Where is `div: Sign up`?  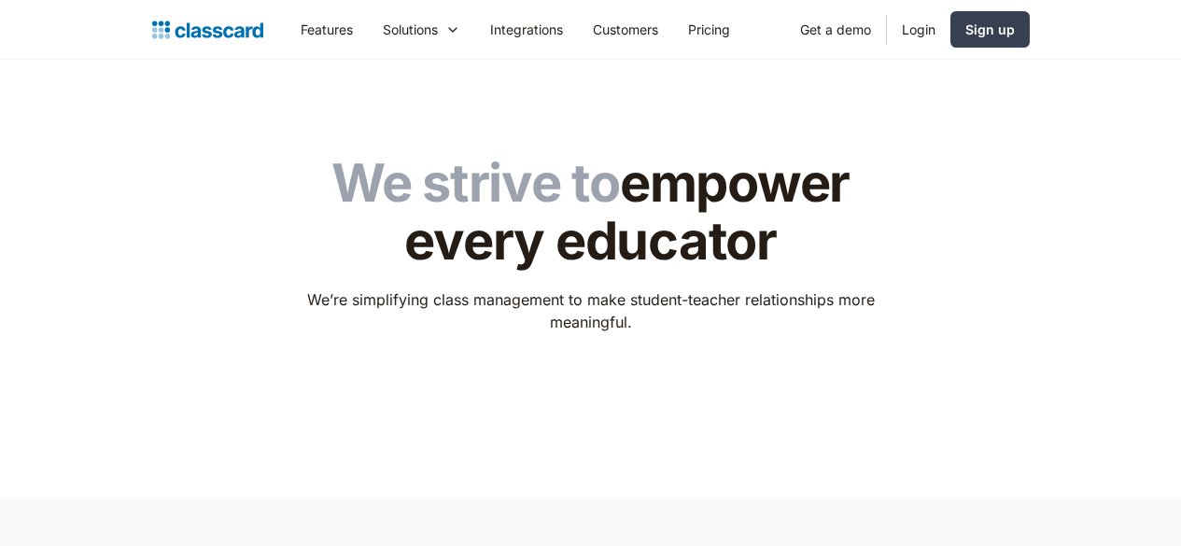 div: Sign up is located at coordinates (989, 29).